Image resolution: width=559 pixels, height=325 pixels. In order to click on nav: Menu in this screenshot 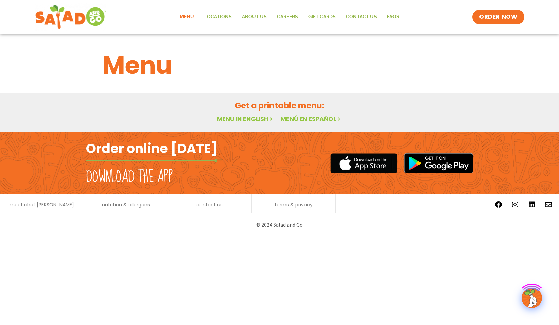, I will do `click(290, 17)`.